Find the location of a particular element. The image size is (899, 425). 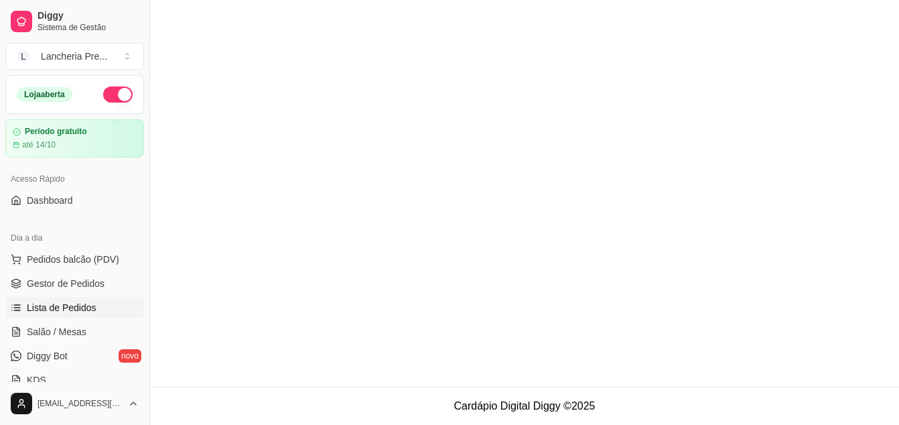

button: Select a team is located at coordinates (74, 56).